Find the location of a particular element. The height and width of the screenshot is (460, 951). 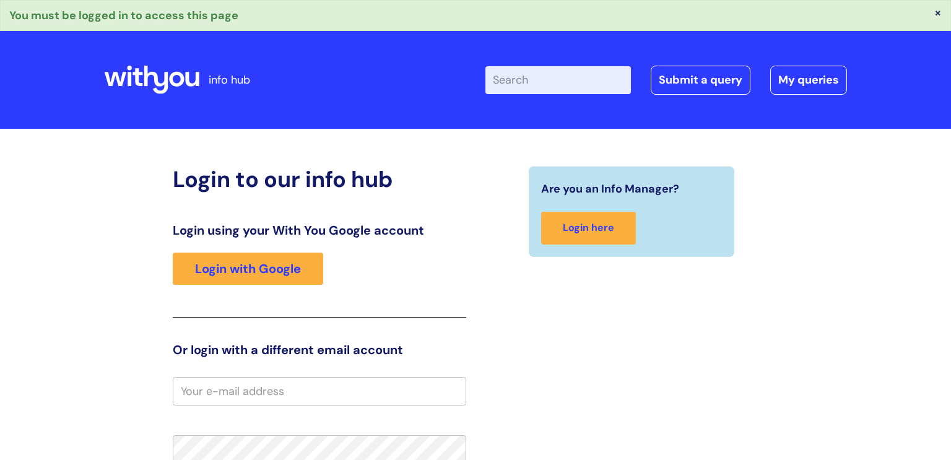

a: Submit a query is located at coordinates (700, 80).